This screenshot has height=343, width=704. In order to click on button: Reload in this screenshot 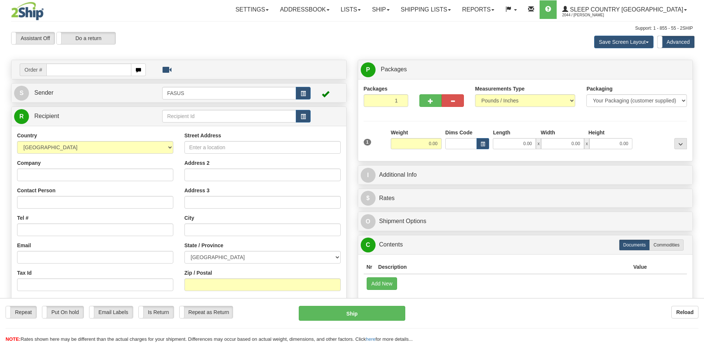, I will do `click(685, 312)`.